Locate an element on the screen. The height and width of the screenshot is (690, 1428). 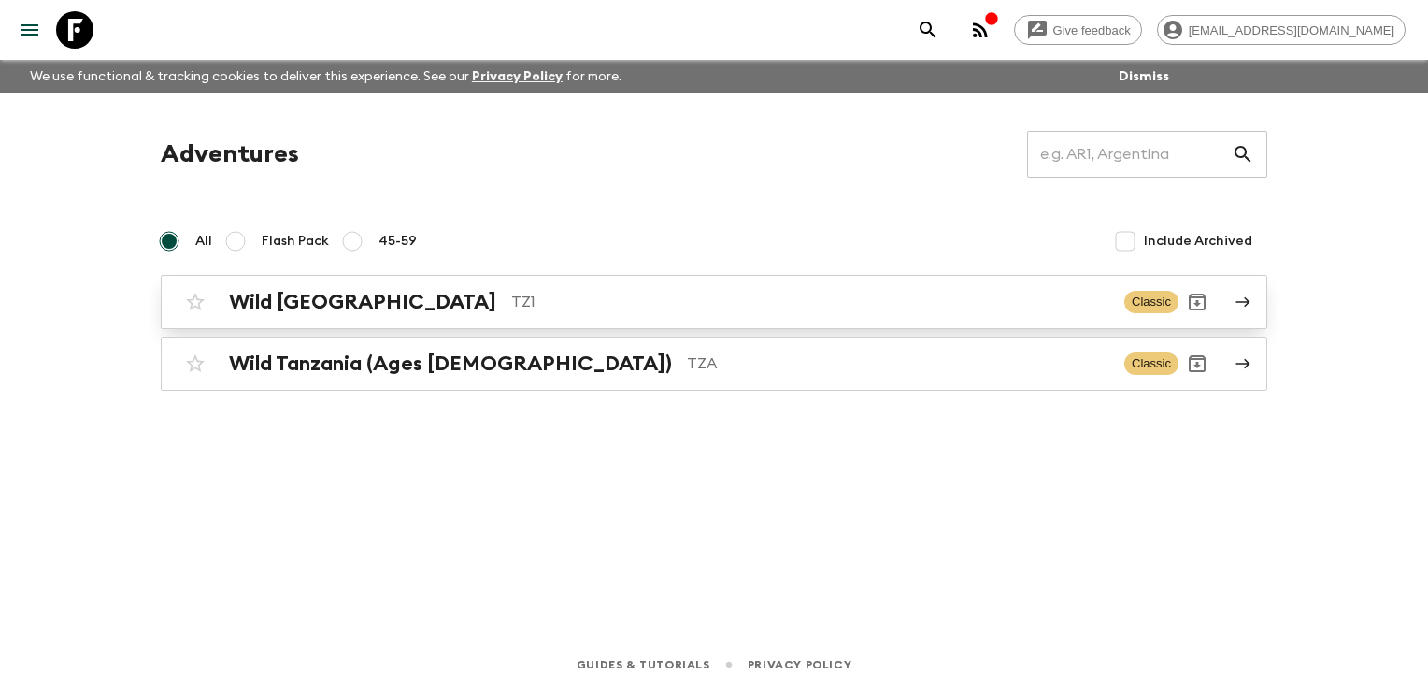
button: Dismiss is located at coordinates (1144, 77).